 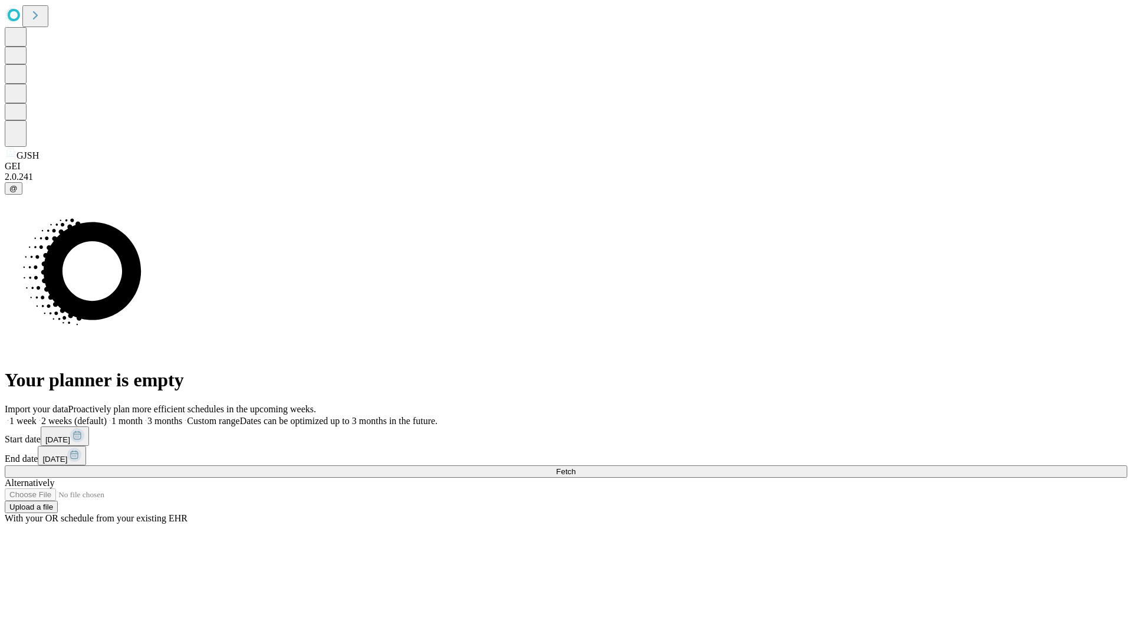 I want to click on span: With your OR schedule from your existing EHR, so click(x=96, y=518).